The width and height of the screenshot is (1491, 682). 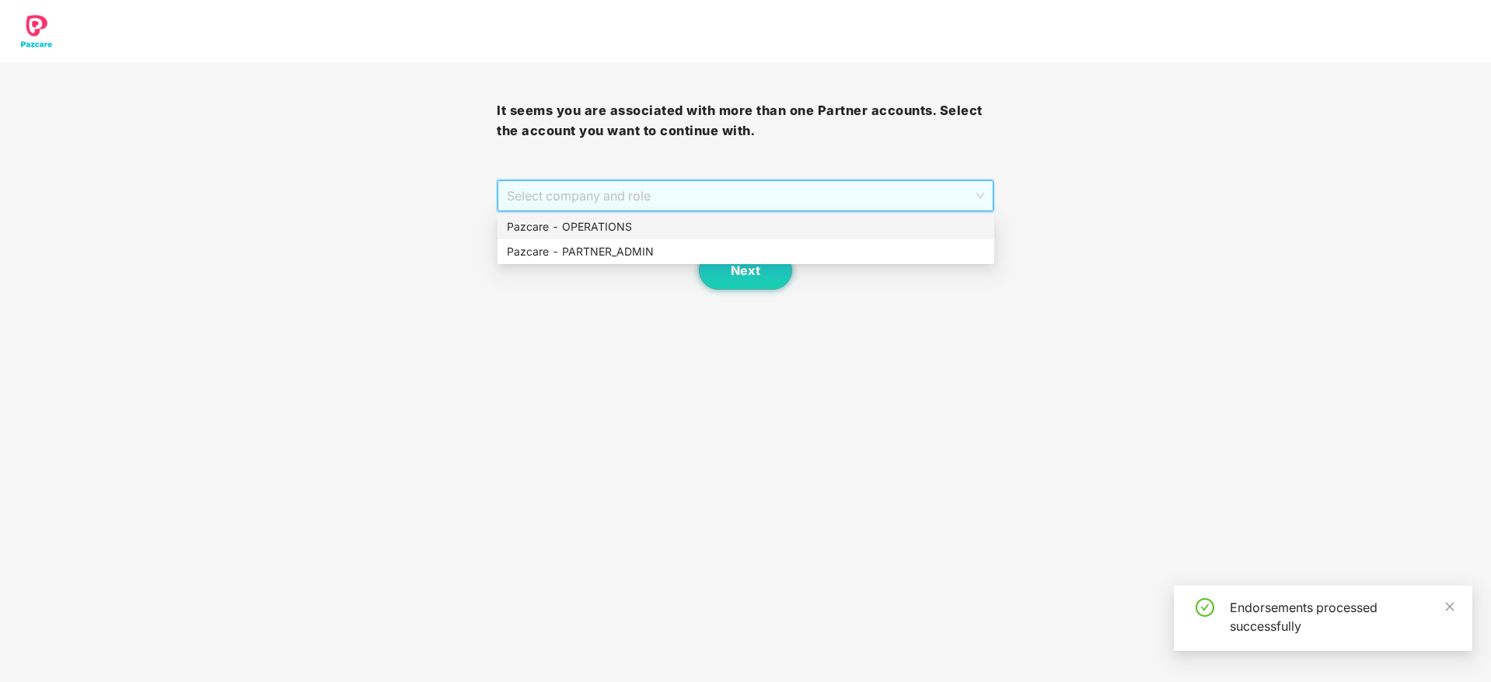 What do you see at coordinates (745, 227) in the screenshot?
I see `div: Pazcare - OPERATIONS` at bounding box center [745, 227].